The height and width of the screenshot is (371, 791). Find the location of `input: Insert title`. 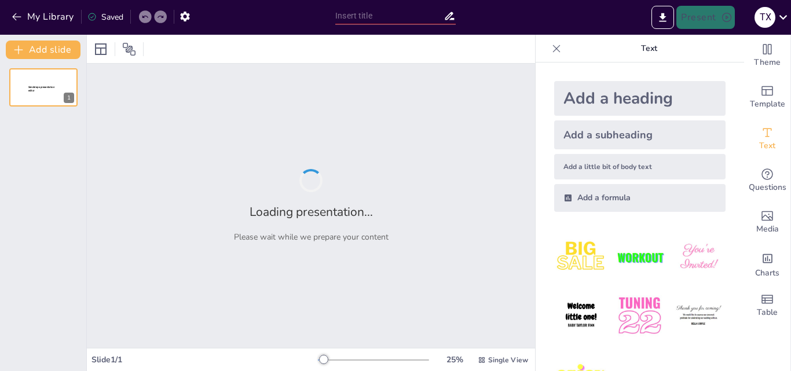

input: Insert title is located at coordinates (389, 16).